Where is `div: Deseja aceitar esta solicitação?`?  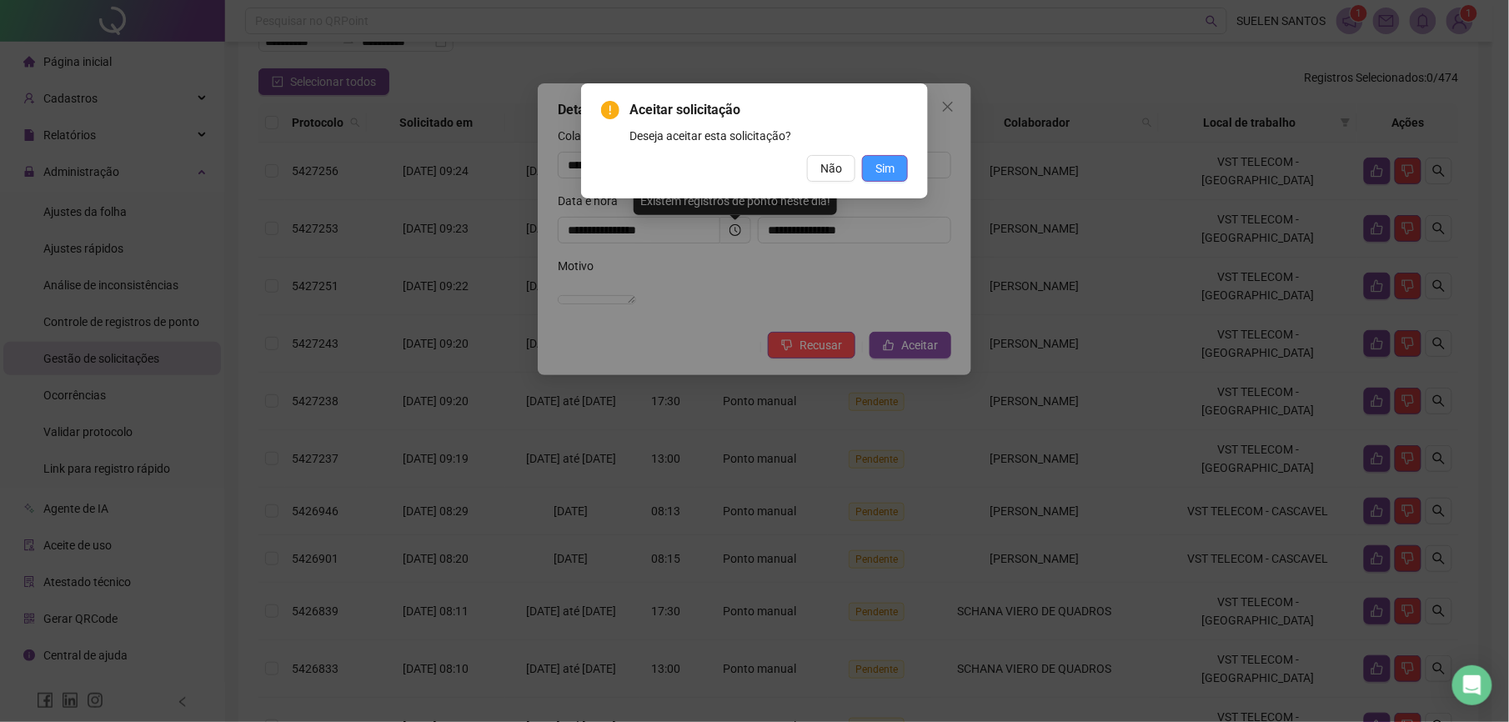
div: Deseja aceitar esta solicitação? is located at coordinates (769, 136).